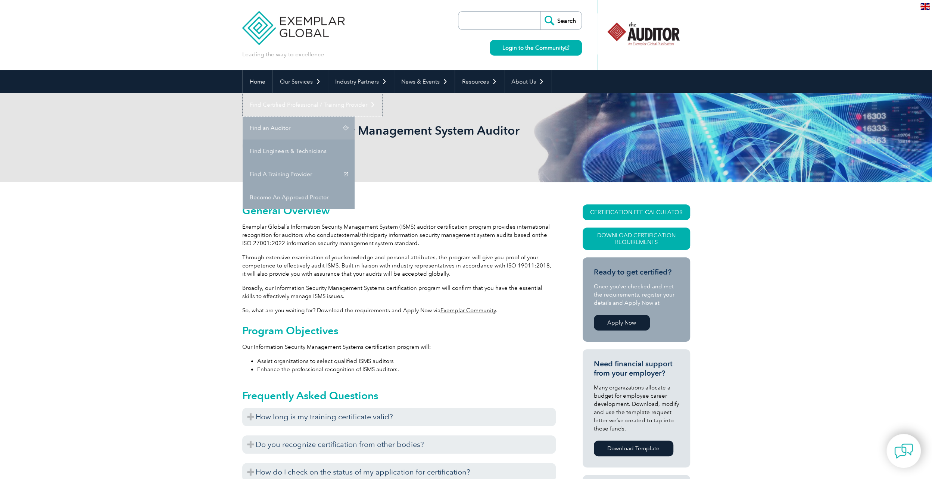 The height and width of the screenshot is (479, 932). Describe the element at coordinates (634, 449) in the screenshot. I see `a: Download Template` at that location.